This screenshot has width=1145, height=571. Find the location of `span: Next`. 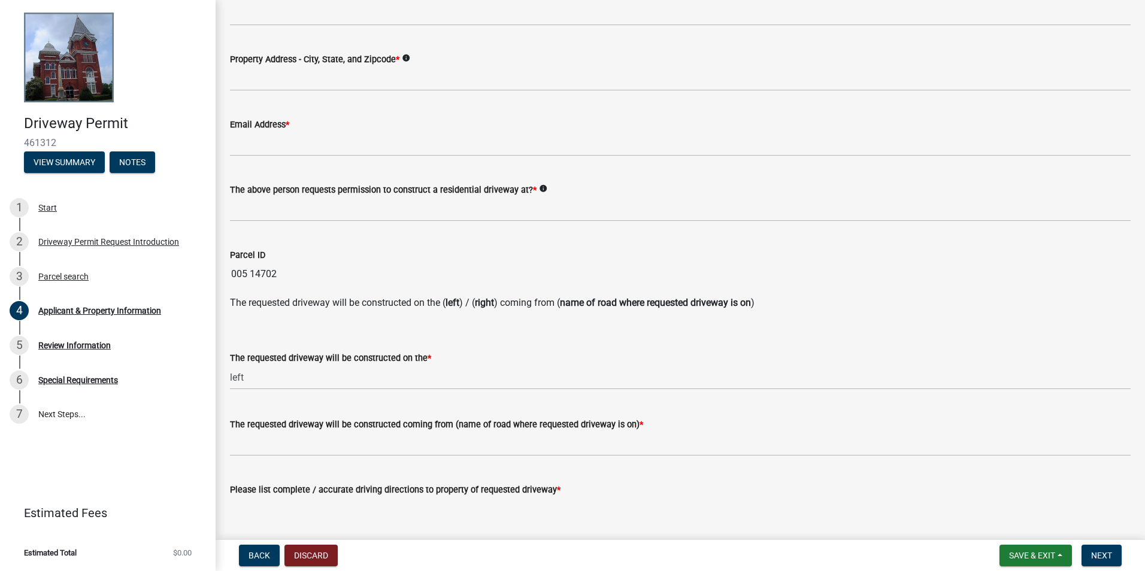

span: Next is located at coordinates (1101, 556).